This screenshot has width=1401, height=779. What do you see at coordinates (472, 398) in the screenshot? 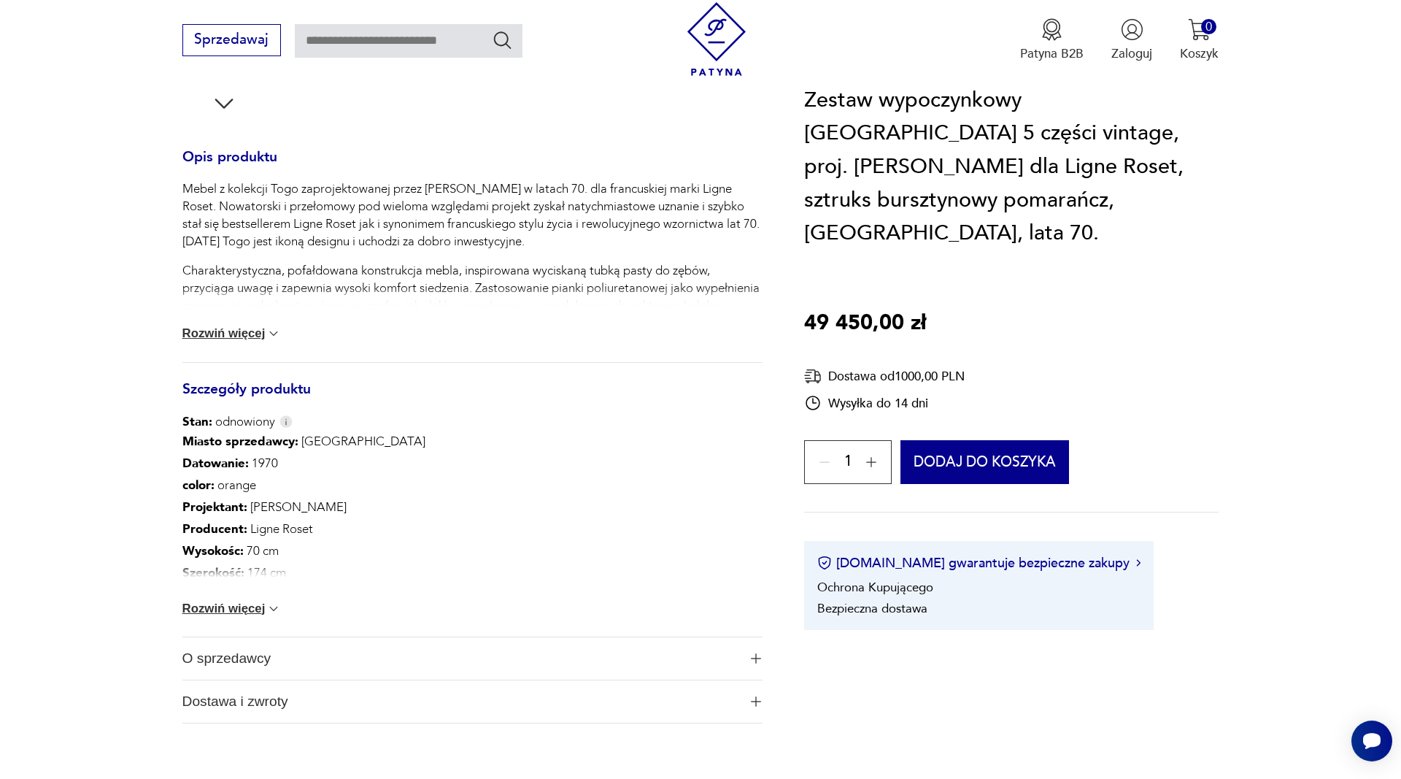
I see `h3: Szczegóły produktu` at bounding box center [472, 398].